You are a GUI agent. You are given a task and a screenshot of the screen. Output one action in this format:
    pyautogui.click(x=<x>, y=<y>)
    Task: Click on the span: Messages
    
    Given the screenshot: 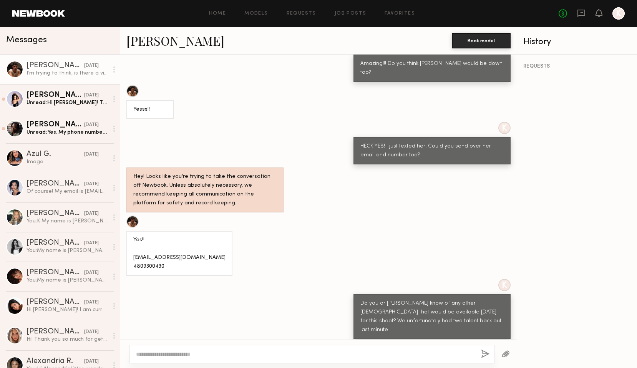 What is the action you would take?
    pyautogui.click(x=26, y=40)
    